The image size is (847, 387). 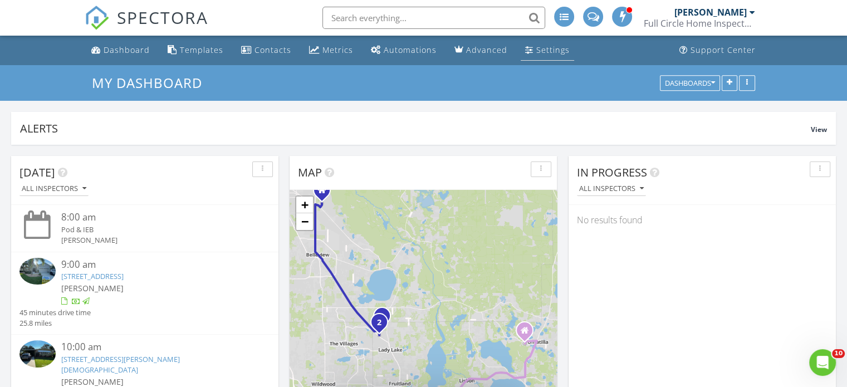 What do you see at coordinates (690, 83) in the screenshot?
I see `button: Dashboards` at bounding box center [690, 83].